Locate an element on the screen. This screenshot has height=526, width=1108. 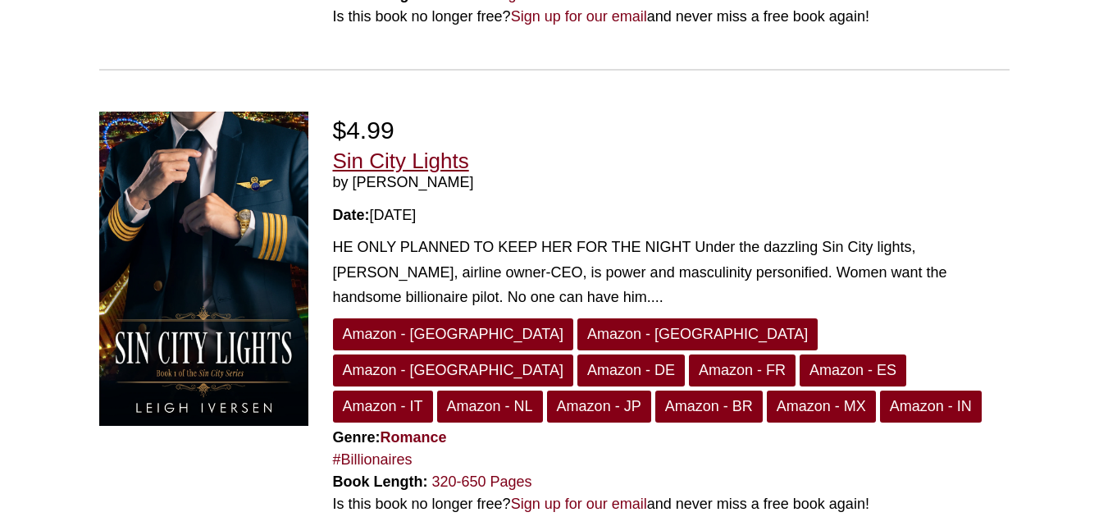
a: Amazon - IN is located at coordinates (931, 406).